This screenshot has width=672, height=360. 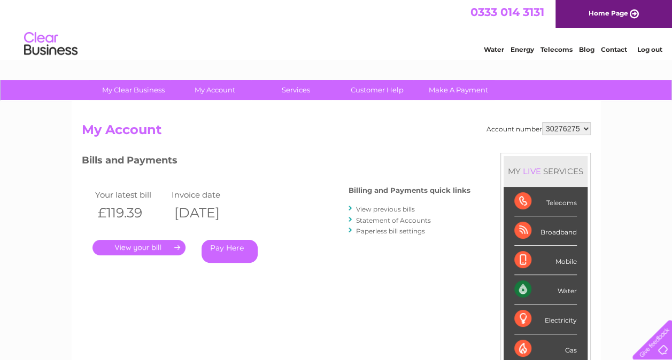 I want to click on h2: My Account, so click(x=336, y=133).